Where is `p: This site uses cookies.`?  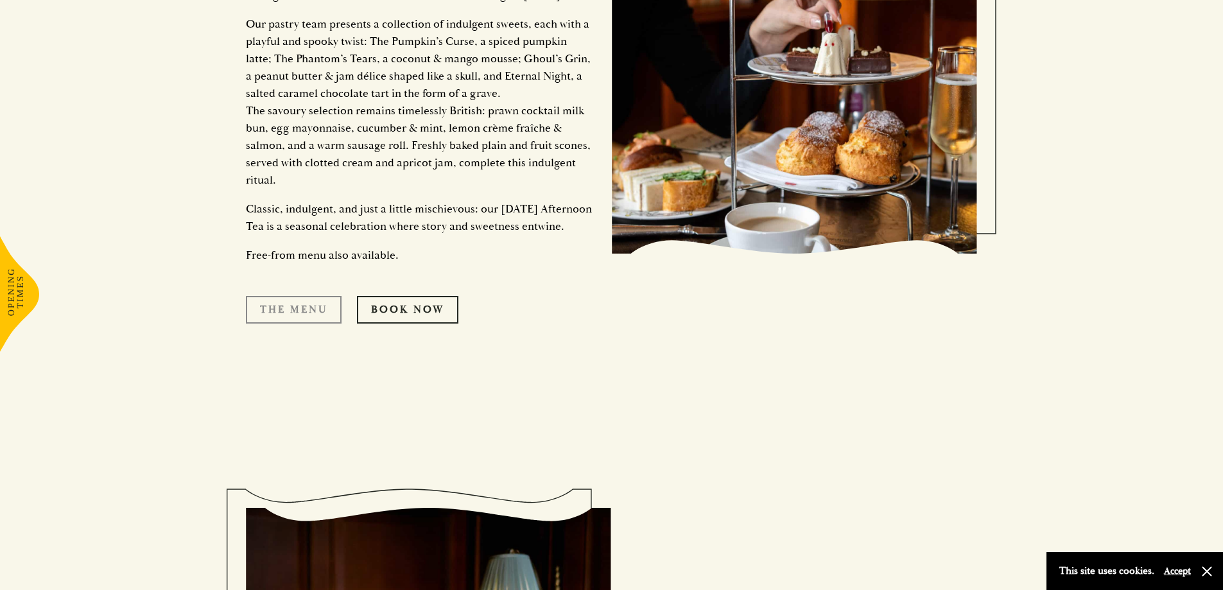
p: This site uses cookies. is located at coordinates (1107, 571).